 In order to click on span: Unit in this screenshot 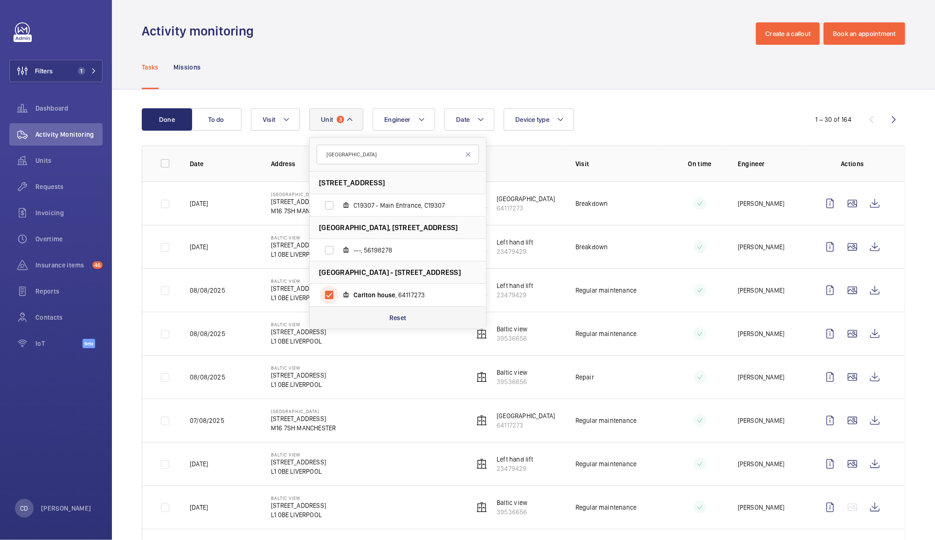, I will do `click(327, 119)`.